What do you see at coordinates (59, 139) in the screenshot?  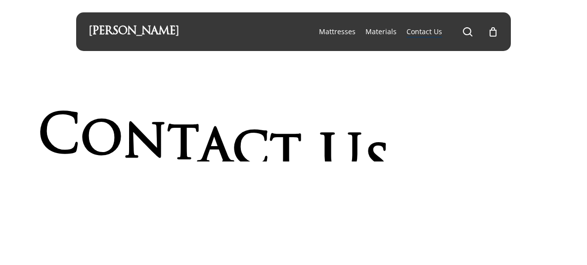 I see `span: C` at bounding box center [59, 139].